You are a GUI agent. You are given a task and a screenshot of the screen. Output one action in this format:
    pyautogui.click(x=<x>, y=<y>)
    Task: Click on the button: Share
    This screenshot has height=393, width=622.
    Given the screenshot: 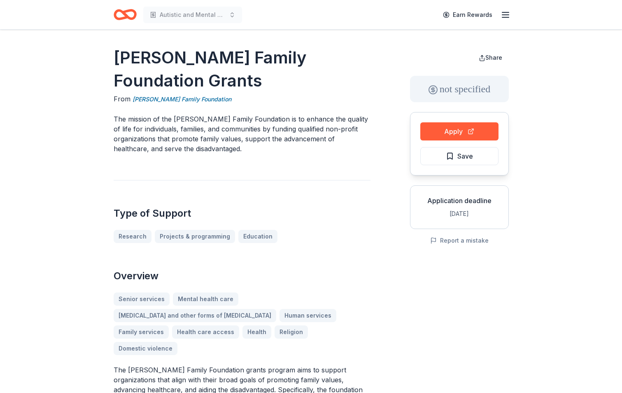 What is the action you would take?
    pyautogui.click(x=490, y=58)
    